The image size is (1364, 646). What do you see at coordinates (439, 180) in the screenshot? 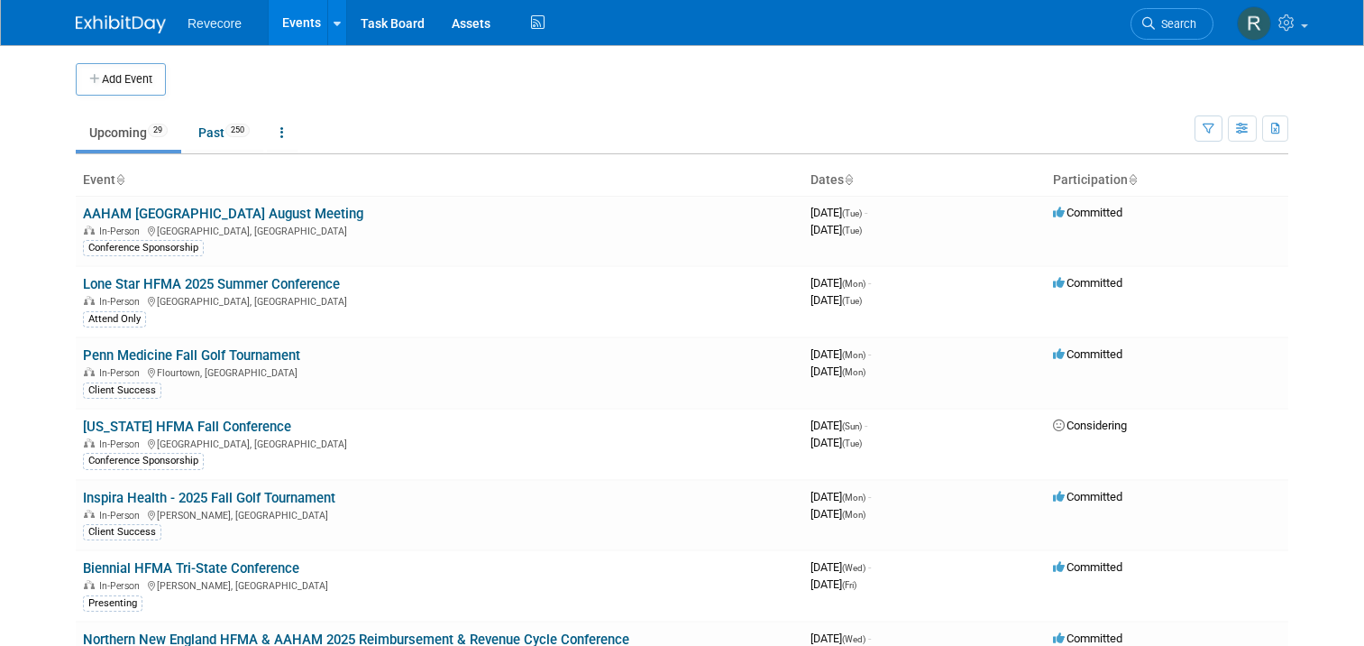
I see `th: Event` at bounding box center [439, 180].